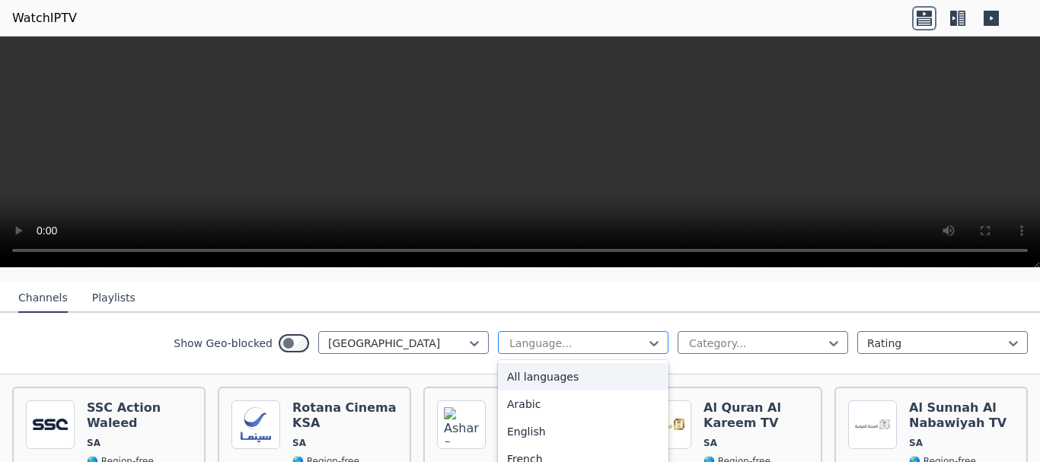 Image resolution: width=1040 pixels, height=462 pixels. I want to click on label: Show Geo-blocked, so click(223, 343).